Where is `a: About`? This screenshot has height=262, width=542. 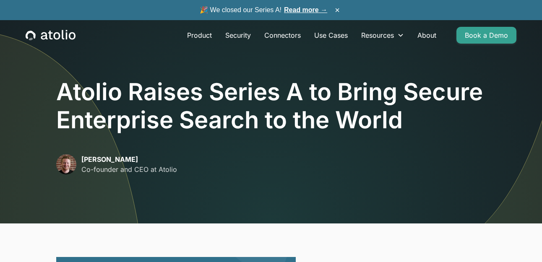 a: About is located at coordinates (427, 35).